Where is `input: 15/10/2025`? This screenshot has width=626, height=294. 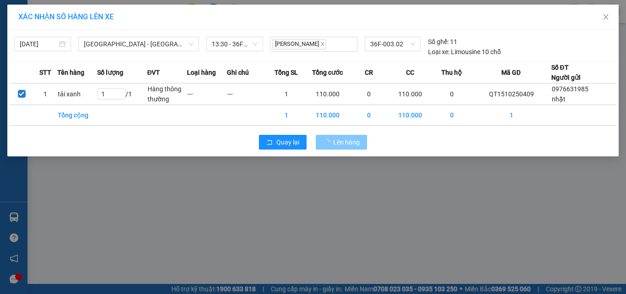
input: 15/10/2025 is located at coordinates (38, 44).